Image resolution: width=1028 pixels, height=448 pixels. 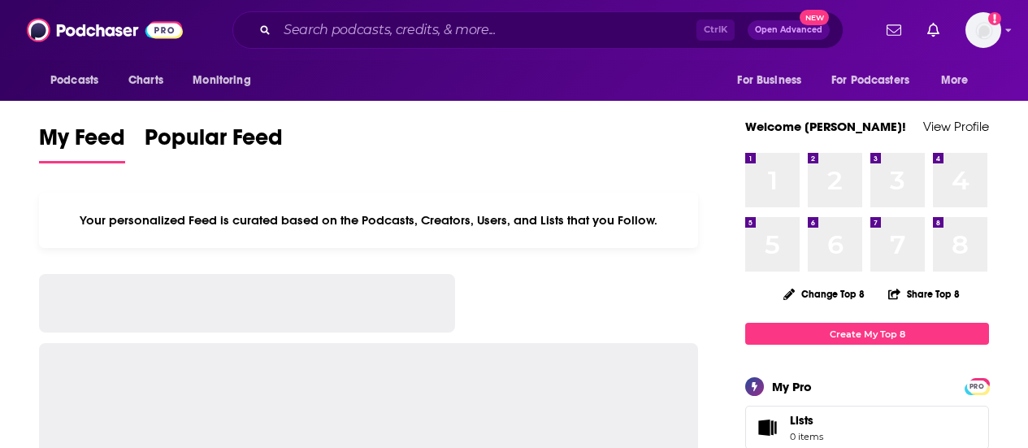 I want to click on div: Search podcasts, credits, & more..., so click(x=538, y=30).